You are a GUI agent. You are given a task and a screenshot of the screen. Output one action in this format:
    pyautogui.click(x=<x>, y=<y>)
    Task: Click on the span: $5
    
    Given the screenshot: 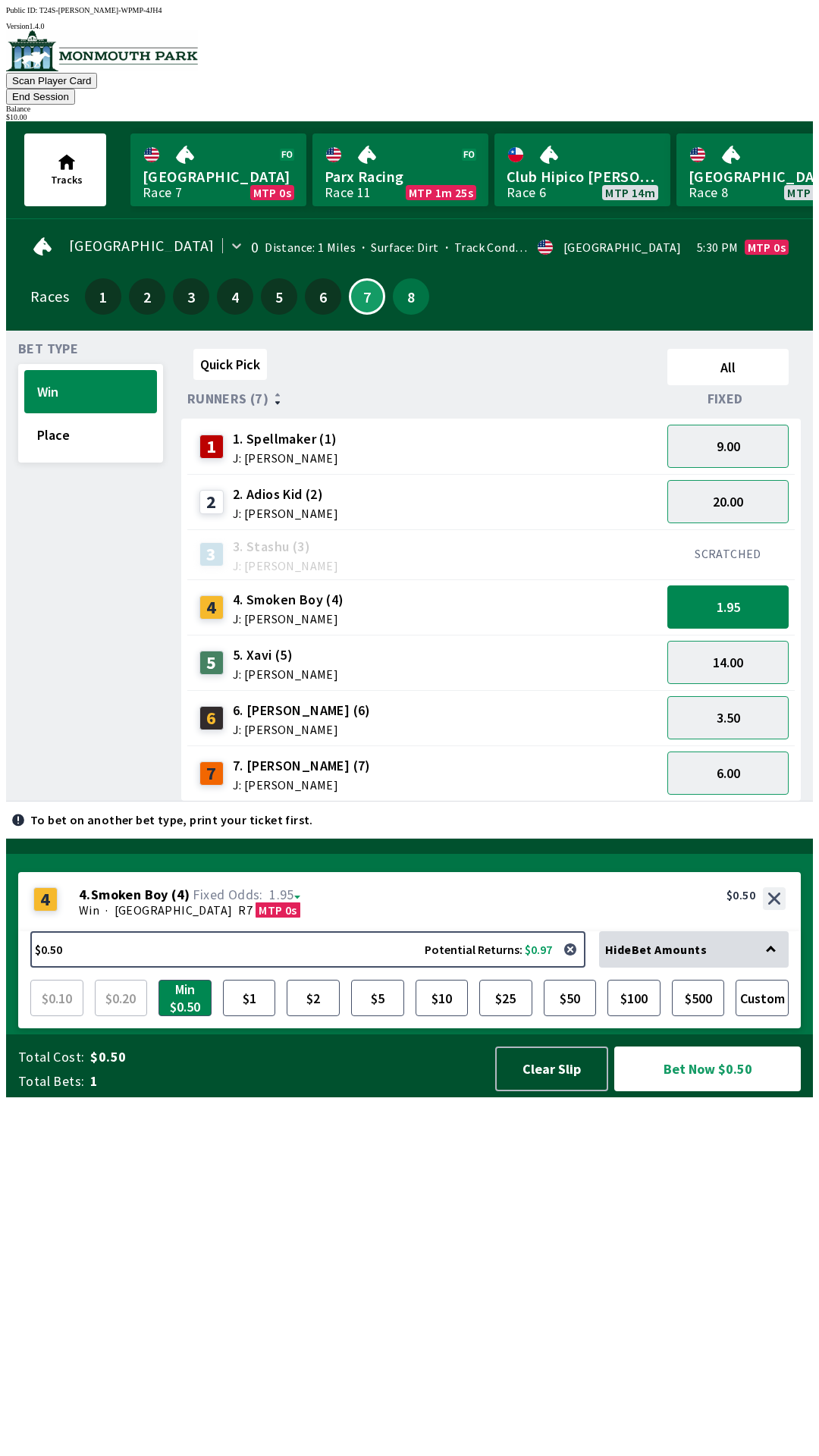 What is the action you would take?
    pyautogui.click(x=378, y=998)
    